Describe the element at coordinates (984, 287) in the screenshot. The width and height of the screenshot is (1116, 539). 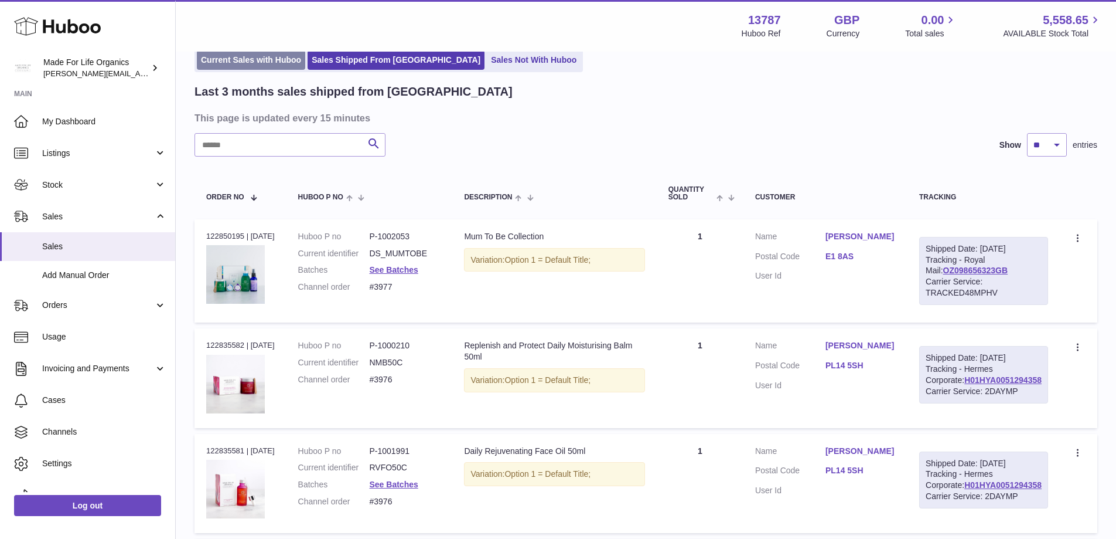
I see `div: Carrier Service: TRACKED48MPHV` at that location.